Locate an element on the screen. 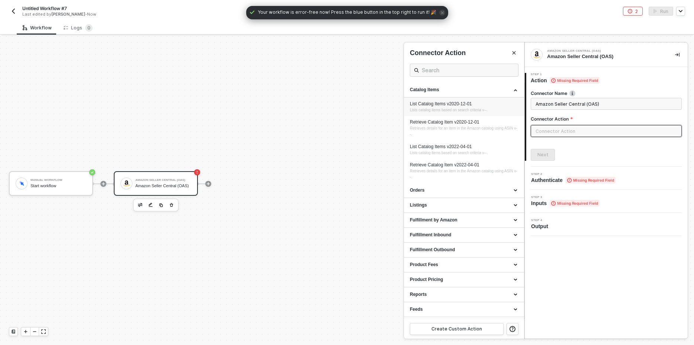 The width and height of the screenshot is (694, 345). button: Close is located at coordinates (514, 53).